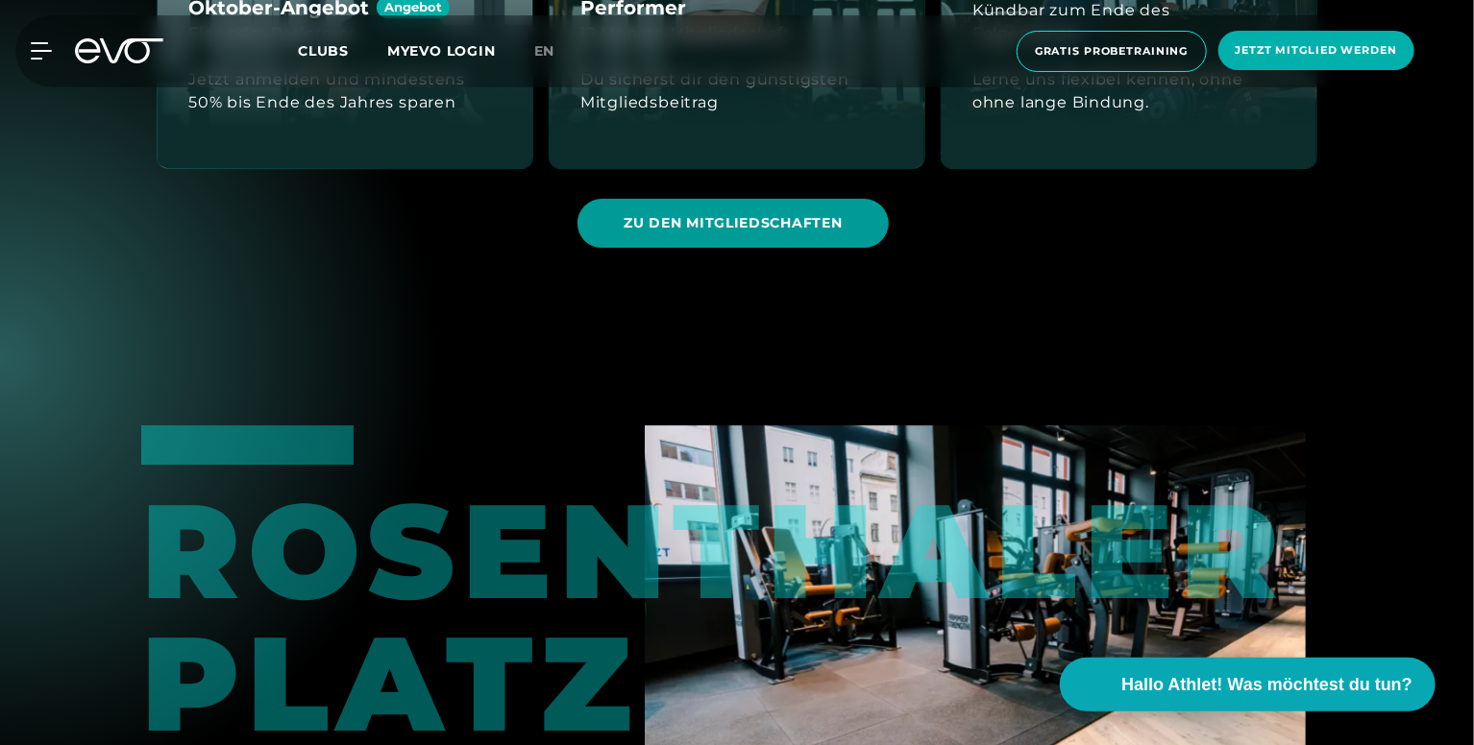  I want to click on a: en, so click(556, 51).